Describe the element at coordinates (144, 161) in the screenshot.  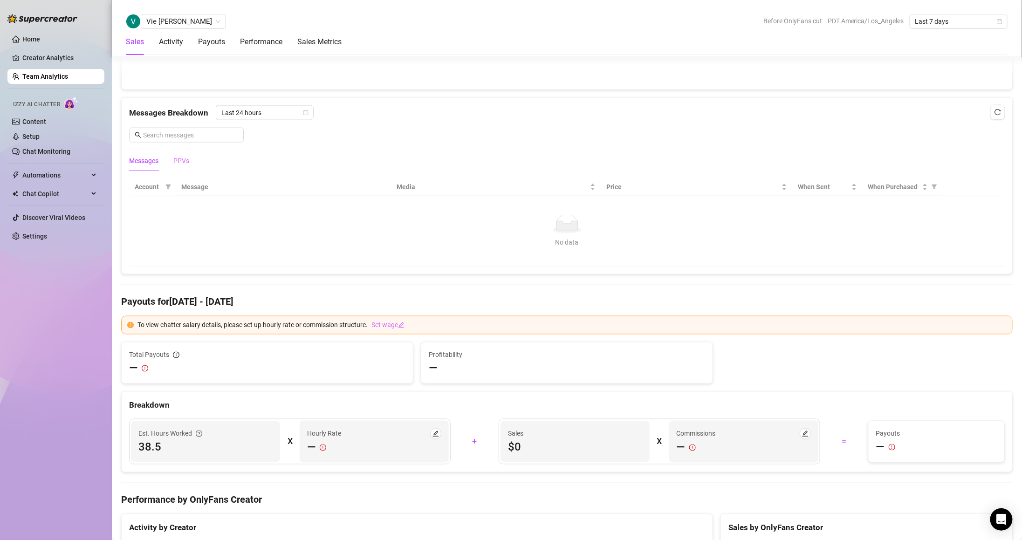
I see `div: Messages` at that location.